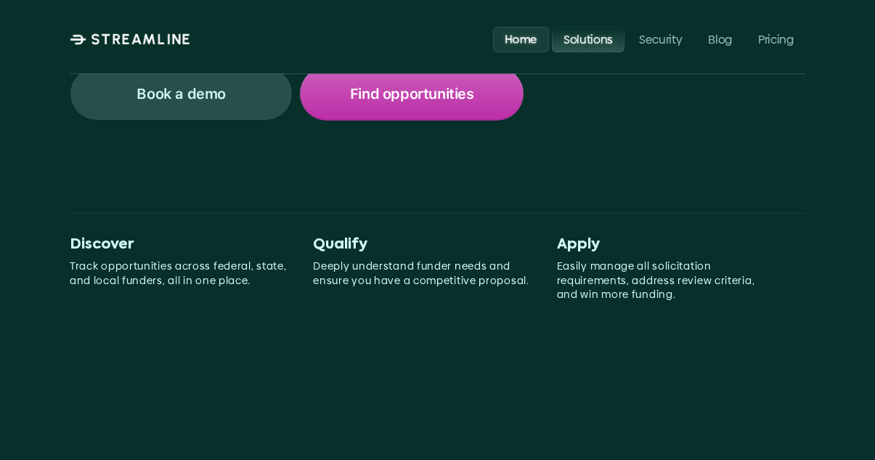 The image size is (875, 460). What do you see at coordinates (776, 38) in the screenshot?
I see `a: Pricing` at bounding box center [776, 38].